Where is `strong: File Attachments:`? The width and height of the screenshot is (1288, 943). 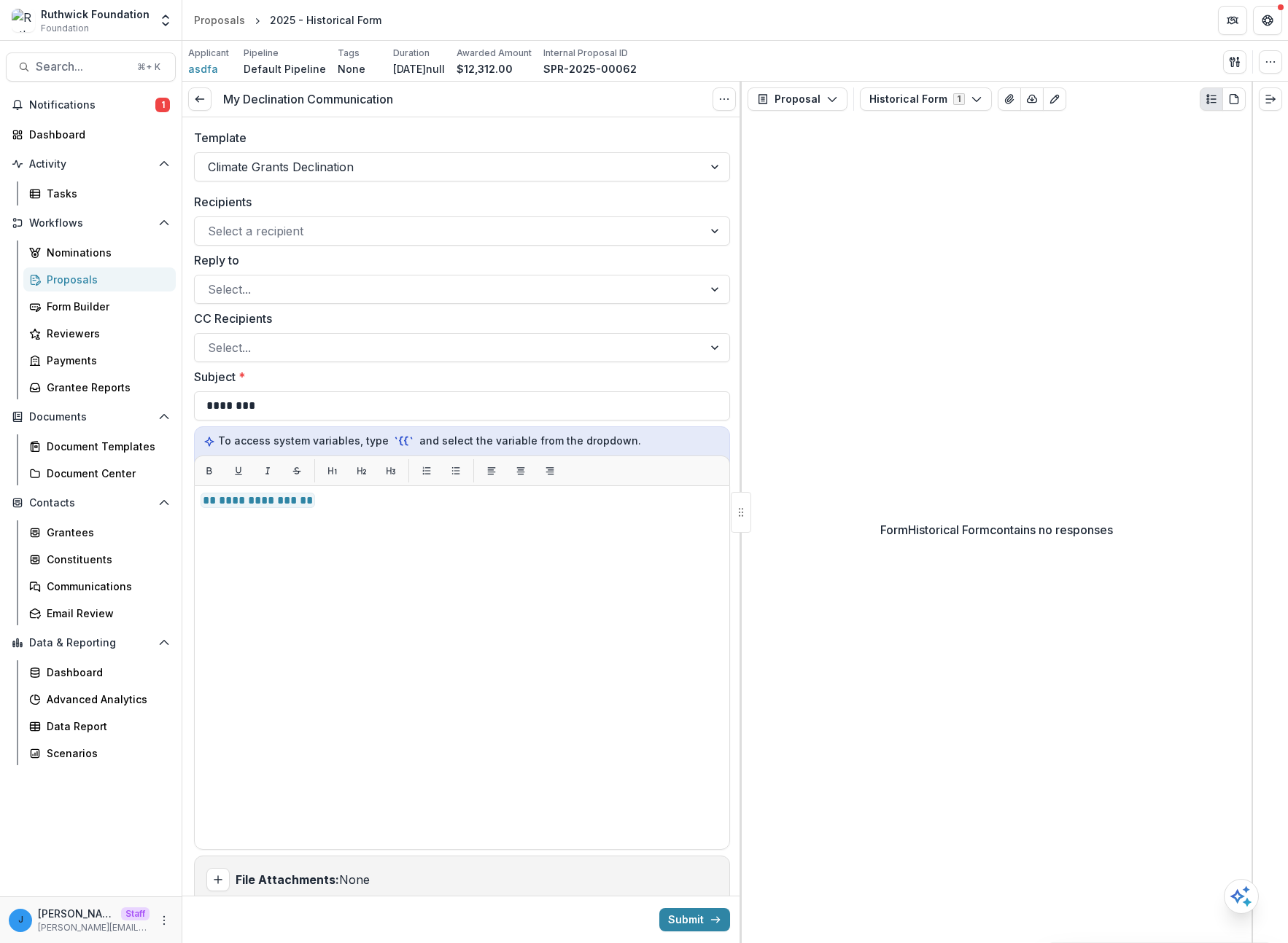
strong: File Attachments: is located at coordinates (287, 880).